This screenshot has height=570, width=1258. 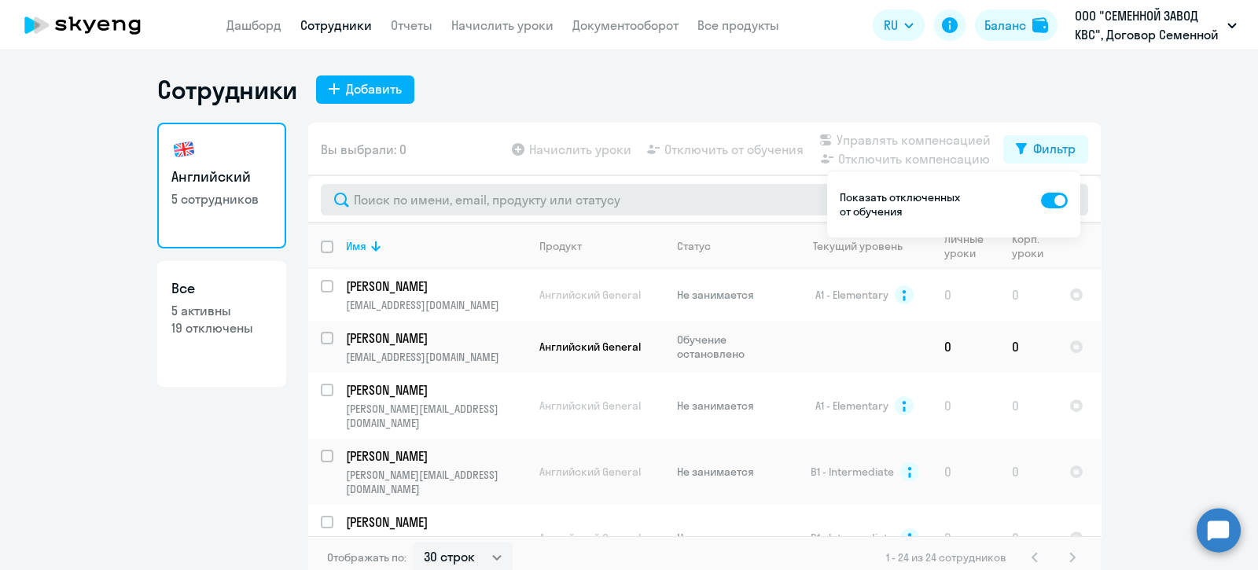 I want to click on h3: Все, so click(x=222, y=289).